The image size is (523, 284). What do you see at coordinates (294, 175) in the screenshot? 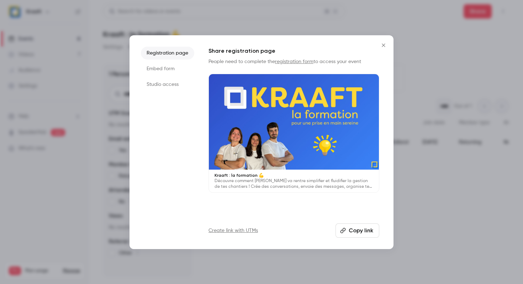
I see `p: Kraaft : la formation 💪` at bounding box center [294, 175].